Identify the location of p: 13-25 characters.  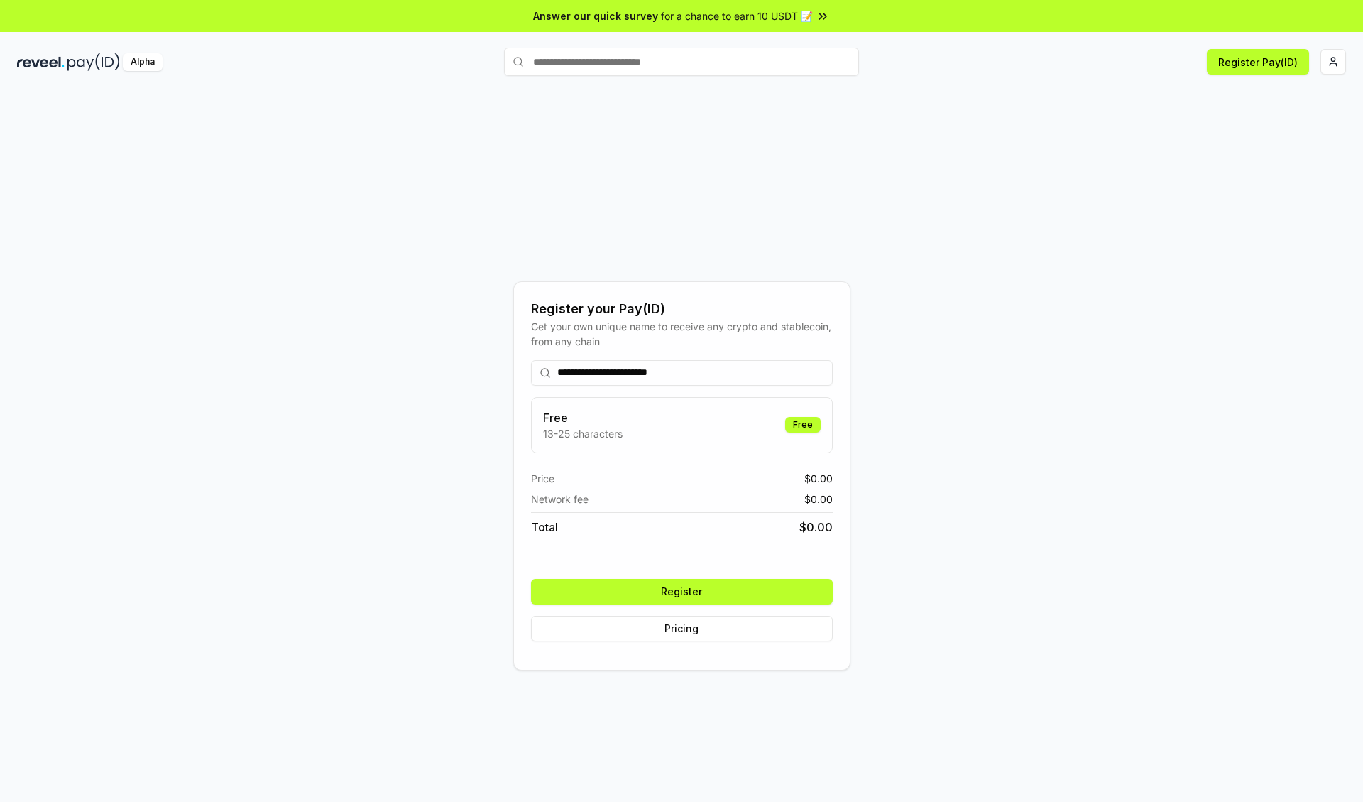
(583, 433).